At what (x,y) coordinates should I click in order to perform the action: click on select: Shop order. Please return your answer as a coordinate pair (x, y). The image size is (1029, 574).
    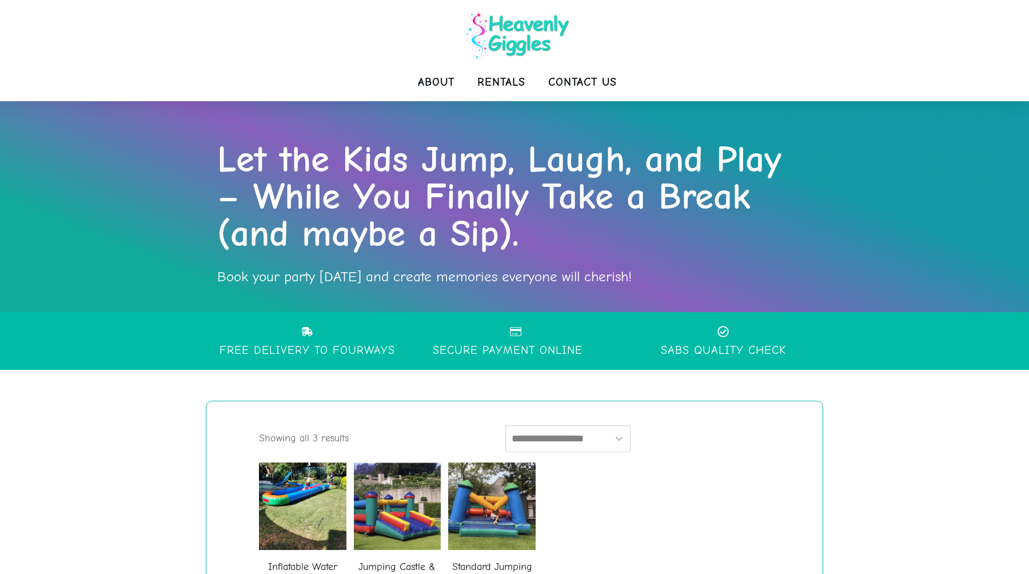
    Looking at the image, I should click on (568, 439).